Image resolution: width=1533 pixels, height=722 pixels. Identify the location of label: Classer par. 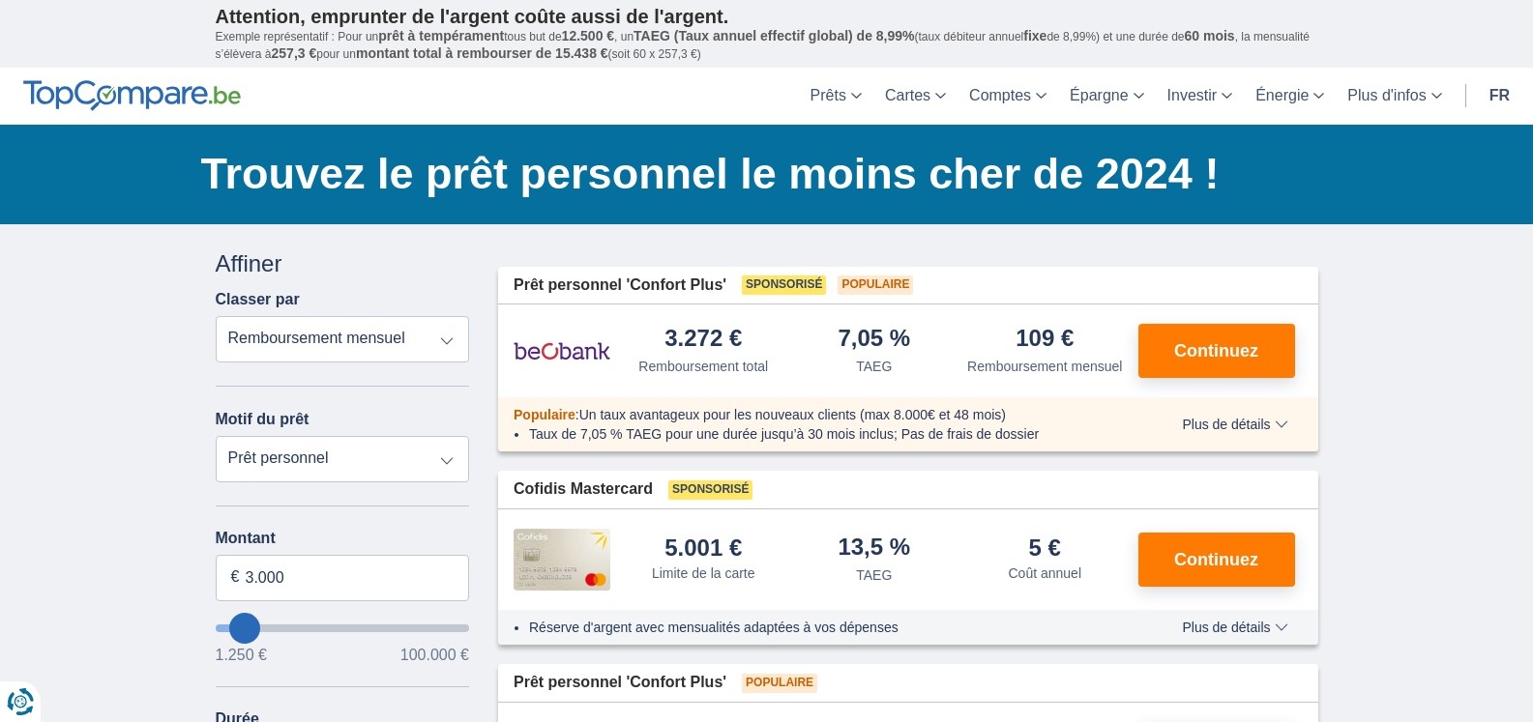
(257, 300).